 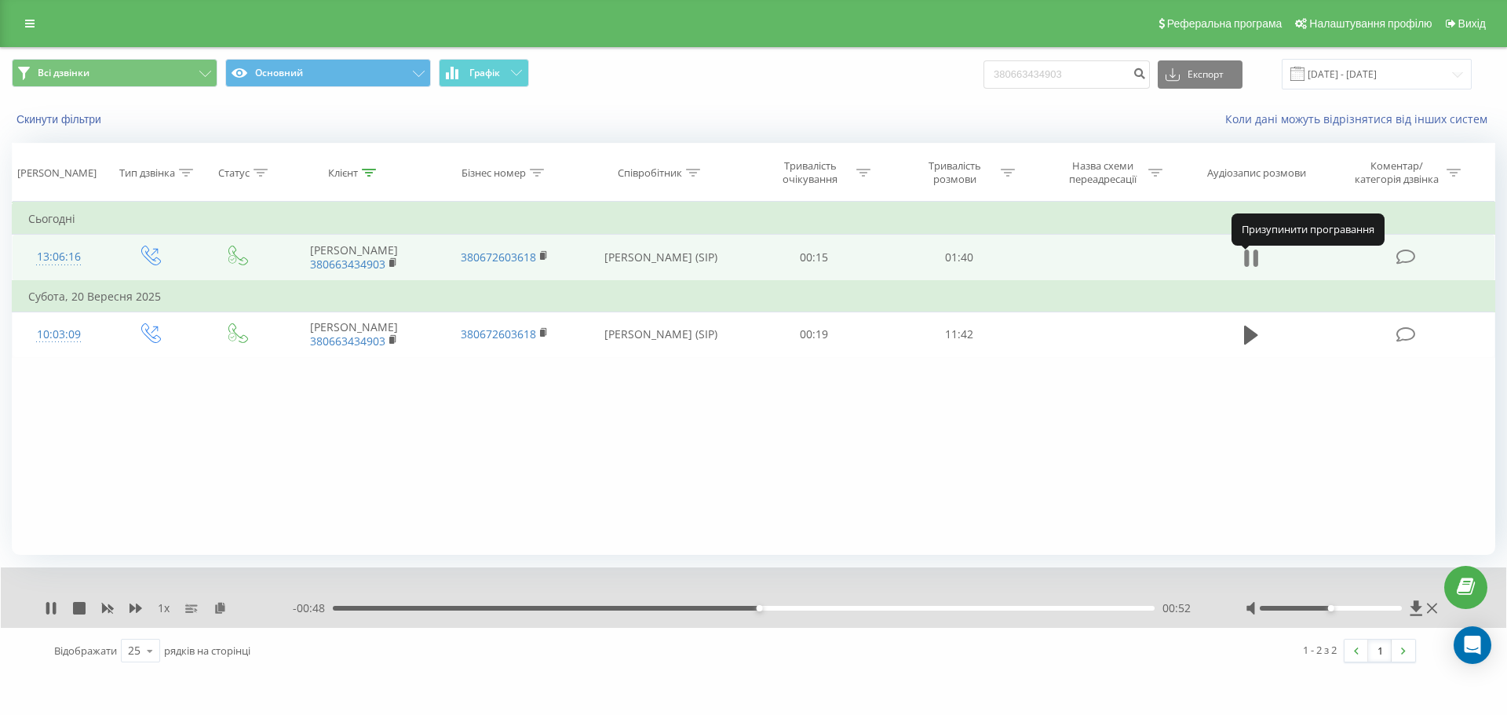 What do you see at coordinates (494, 173) in the screenshot?
I see `div: Бізнес номер` at bounding box center [494, 173].